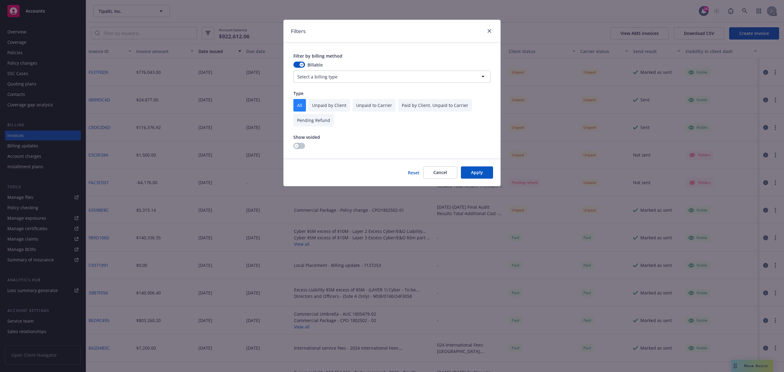 The height and width of the screenshot is (372, 784). I want to click on a: close, so click(489, 31).